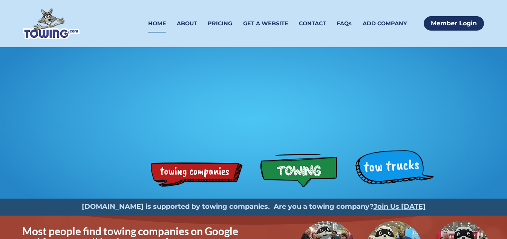 This screenshot has width=507, height=239. What do you see at coordinates (385, 23) in the screenshot?
I see `a: ADD COMPANY` at bounding box center [385, 23].